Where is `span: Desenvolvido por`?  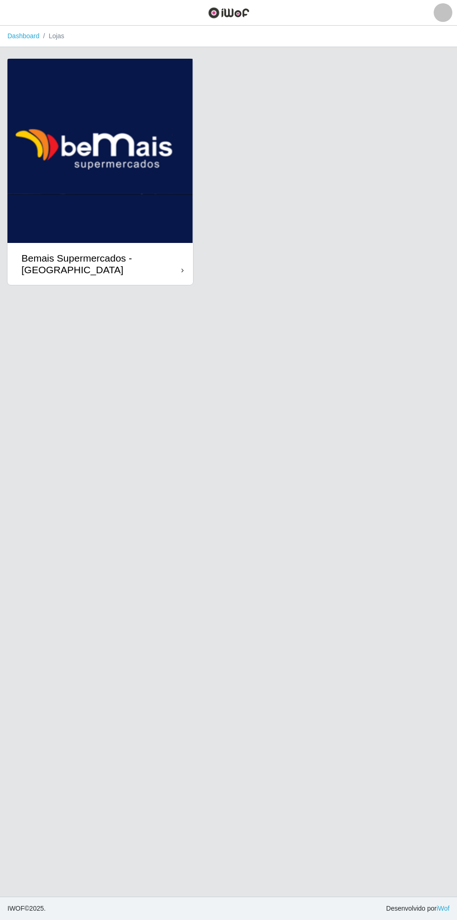
span: Desenvolvido por is located at coordinates (418, 909).